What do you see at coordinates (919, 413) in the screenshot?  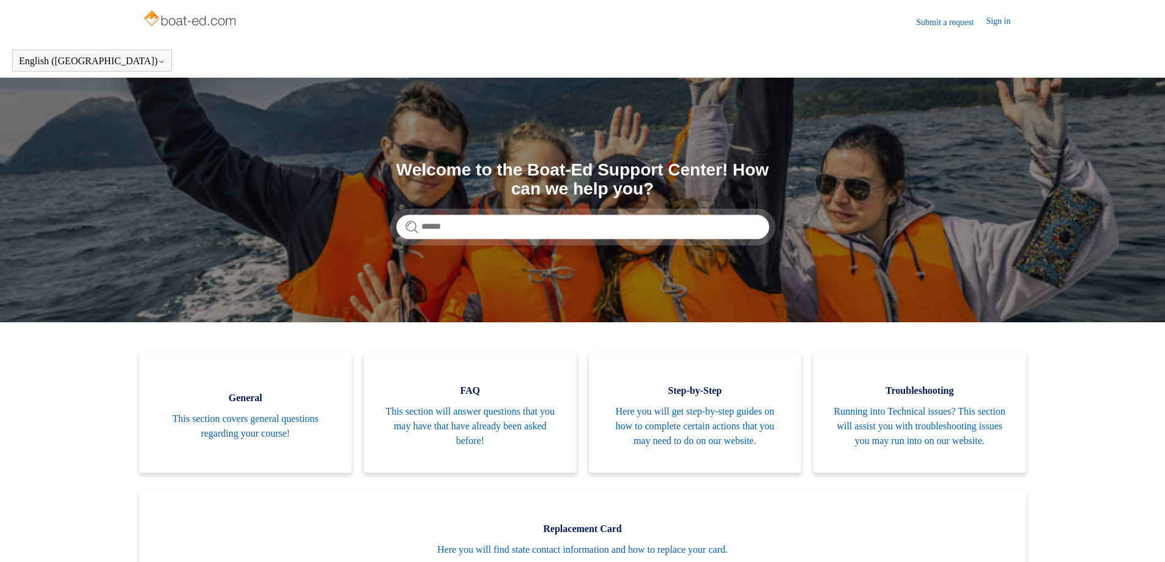 I see `a: Troubleshooting Running into Technical issues? This section will assist you with troubleshooting ...` at bounding box center [919, 413].